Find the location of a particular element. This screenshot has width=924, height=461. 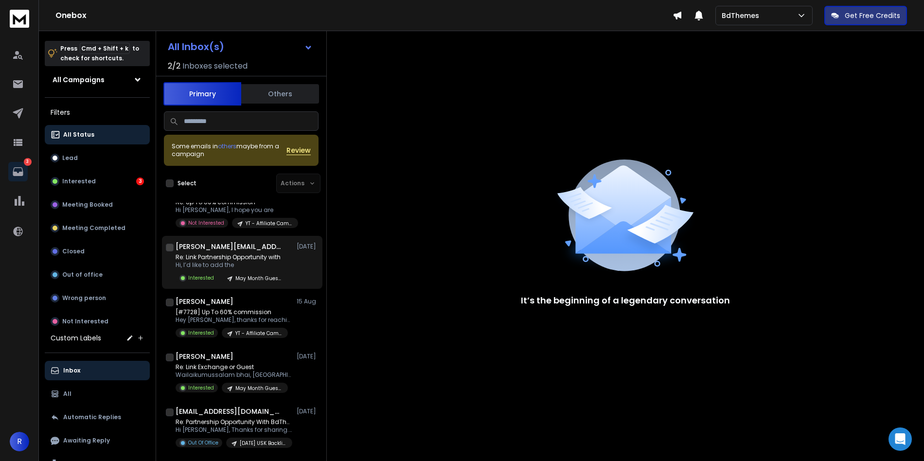

p: Closed is located at coordinates (73, 251).